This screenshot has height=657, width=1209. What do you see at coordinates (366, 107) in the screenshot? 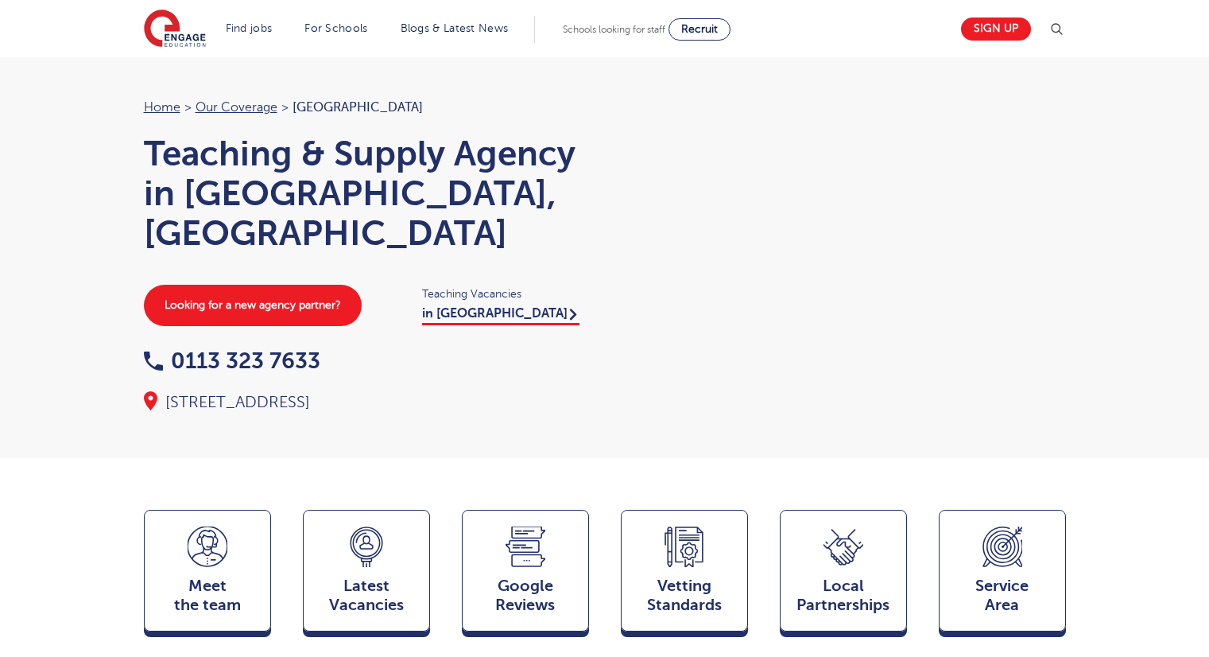
I see `nav: breadcrumb` at bounding box center [366, 107].